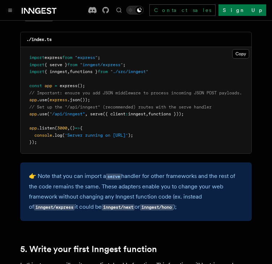 The width and height of the screenshot is (272, 264). What do you see at coordinates (56, 72) in the screenshot?
I see `span: { inngest` at bounding box center [56, 72].